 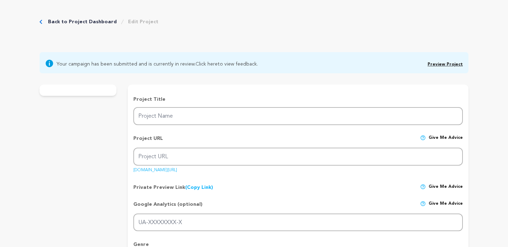 What do you see at coordinates (99, 22) in the screenshot?
I see `div: Breadcrumb` at bounding box center [99, 22].